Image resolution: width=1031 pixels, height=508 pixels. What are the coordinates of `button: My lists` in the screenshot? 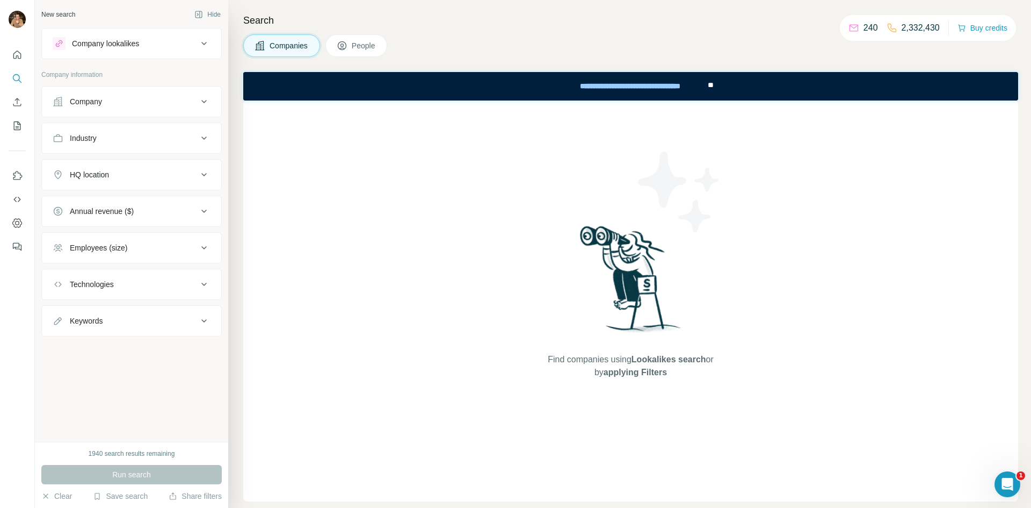 It's located at (17, 126).